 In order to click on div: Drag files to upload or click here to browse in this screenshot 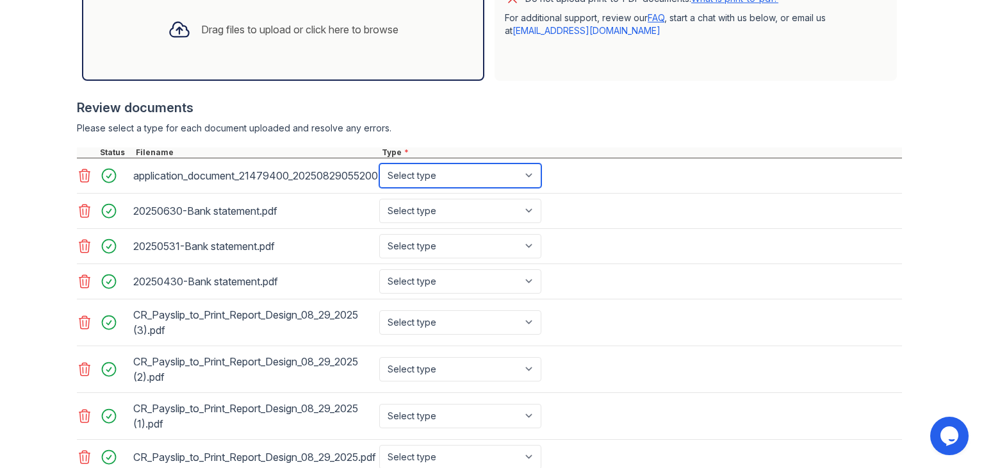, I will do `click(300, 29)`.